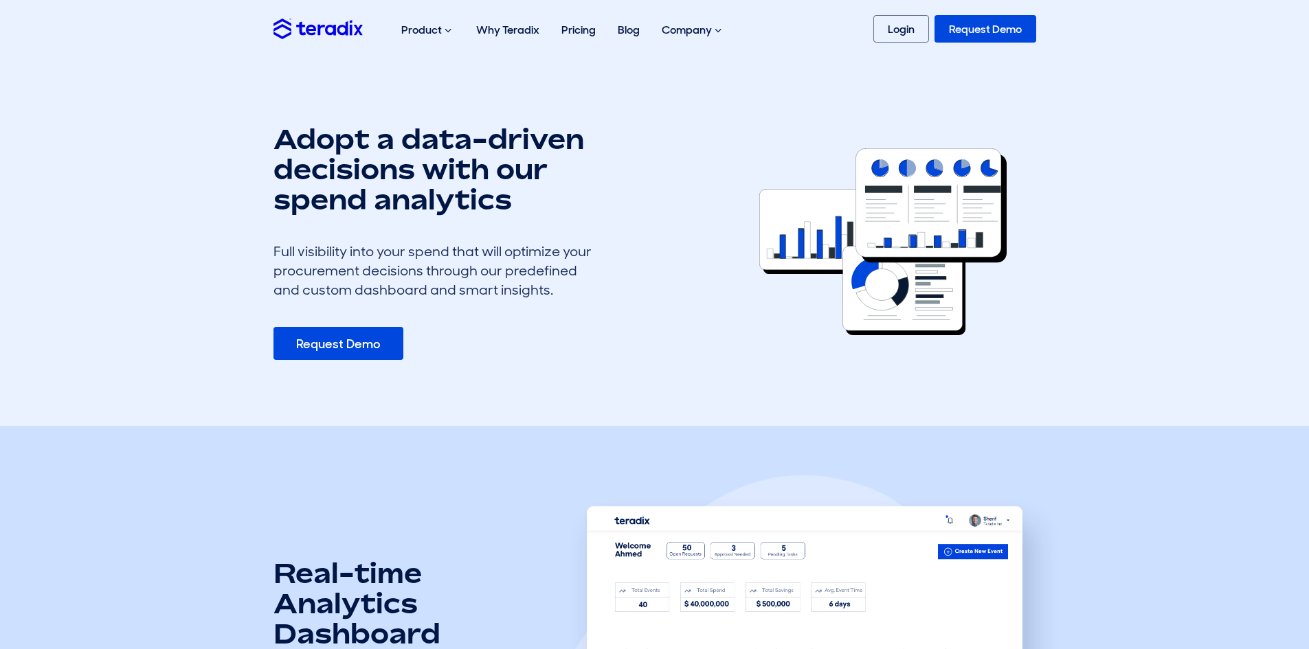 Image resolution: width=1309 pixels, height=649 pixels. I want to click on a: Login, so click(901, 29).